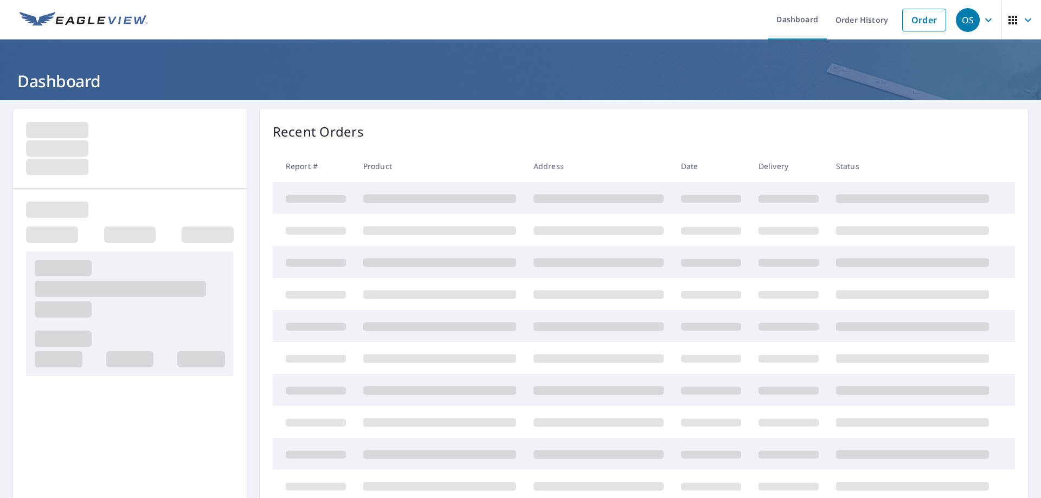 The height and width of the screenshot is (498, 1041). Describe the element at coordinates (313, 166) in the screenshot. I see `th: Report #` at that location.